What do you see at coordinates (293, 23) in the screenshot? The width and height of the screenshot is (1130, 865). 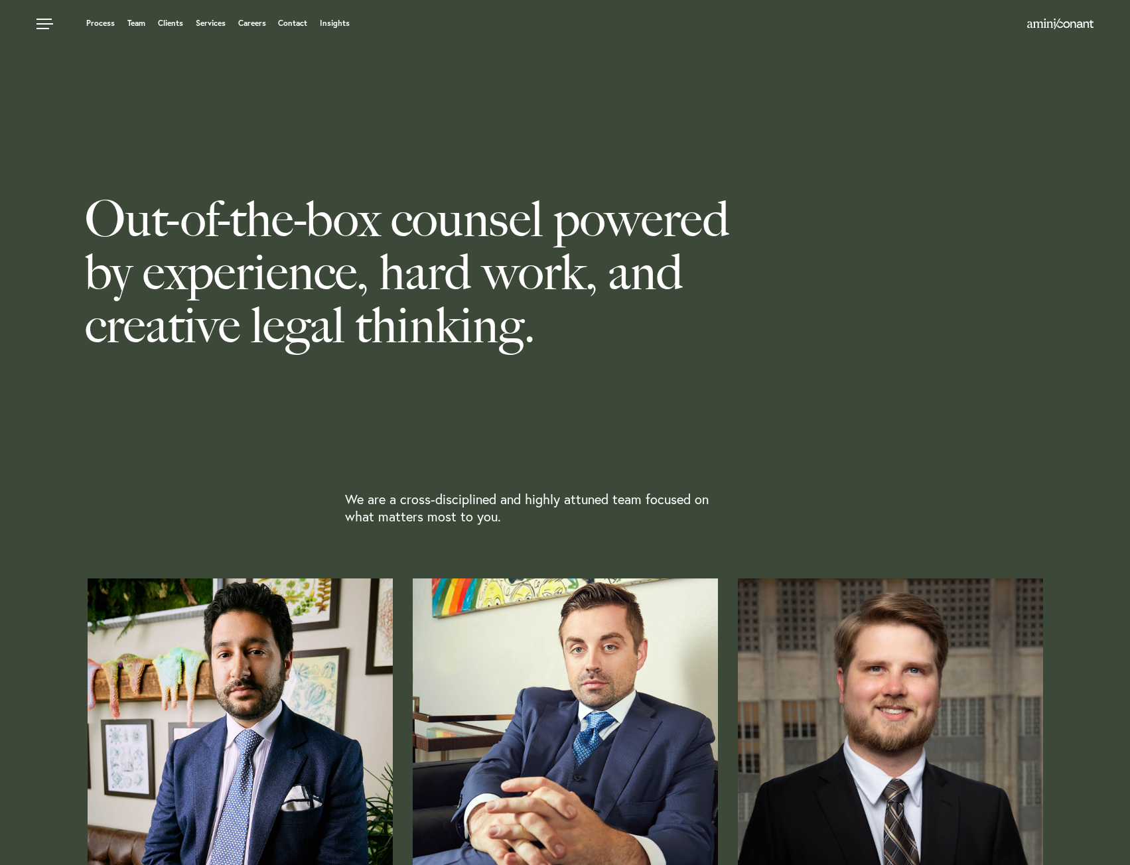 I see `a: Contact` at bounding box center [293, 23].